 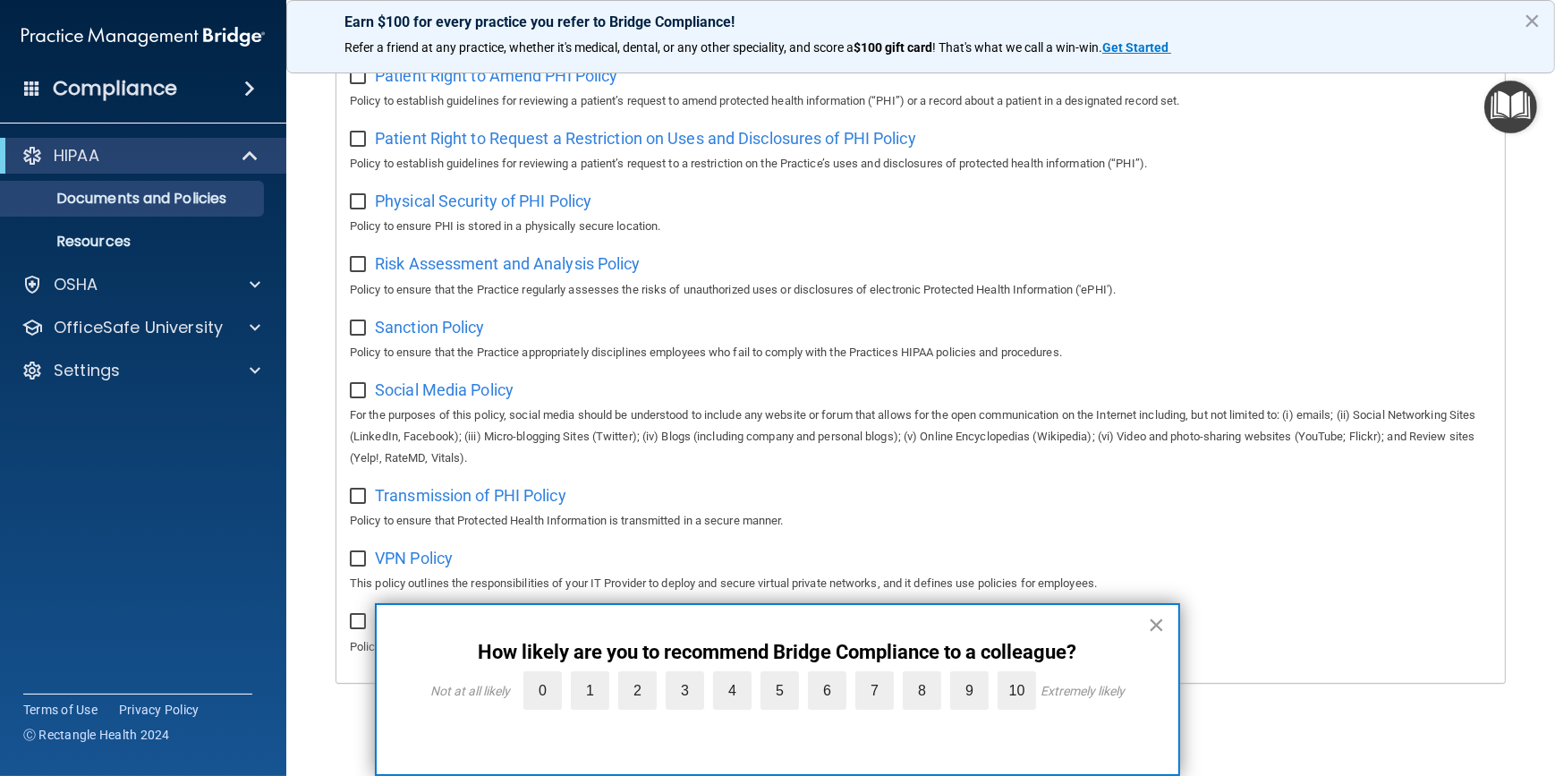 I want to click on p: How likely are you to recommend Bridge Compliance to a colleague?, so click(x=778, y=652).